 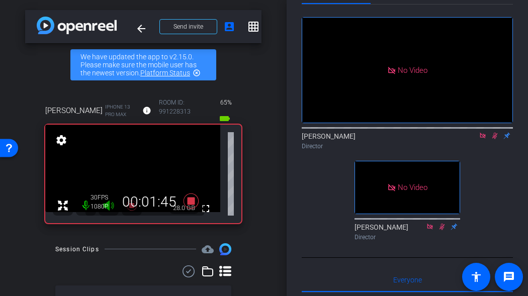 What do you see at coordinates (196, 73) in the screenshot?
I see `mat-icon: highlight_off` at bounding box center [196, 73].